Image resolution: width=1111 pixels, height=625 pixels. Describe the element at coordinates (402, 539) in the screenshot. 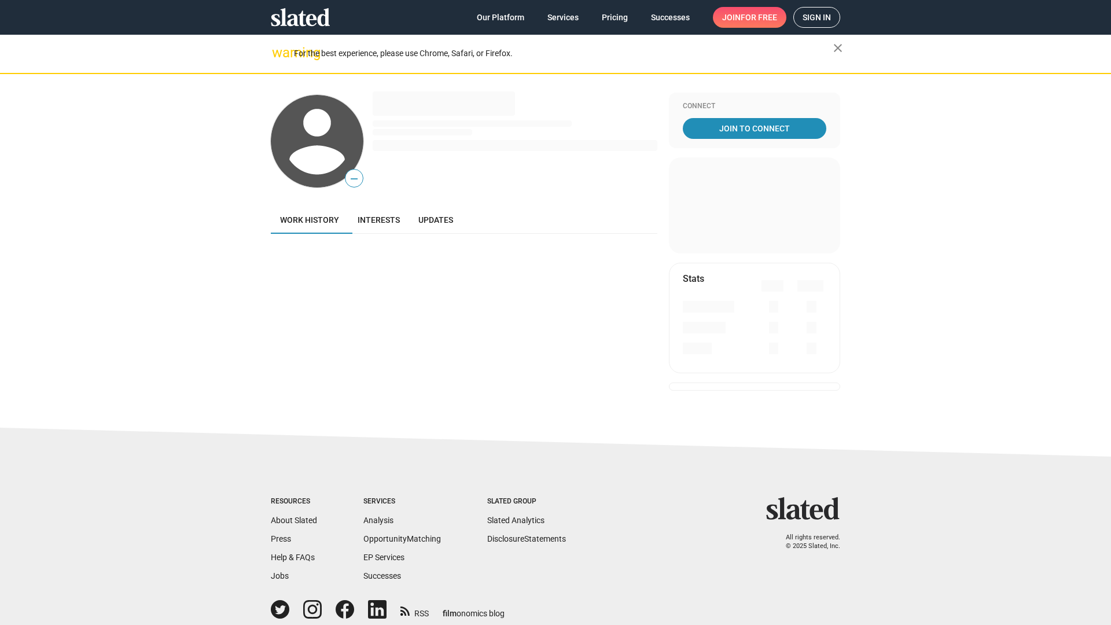

I see `a: OpportunityMatching` at that location.